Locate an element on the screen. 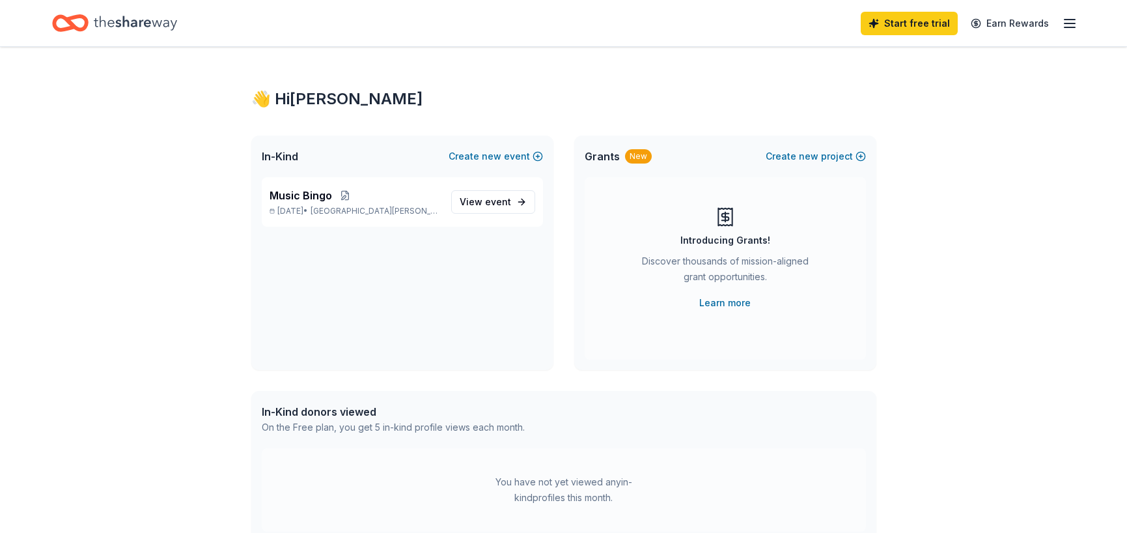 Image resolution: width=1127 pixels, height=533 pixels. span: Grants is located at coordinates (602, 156).